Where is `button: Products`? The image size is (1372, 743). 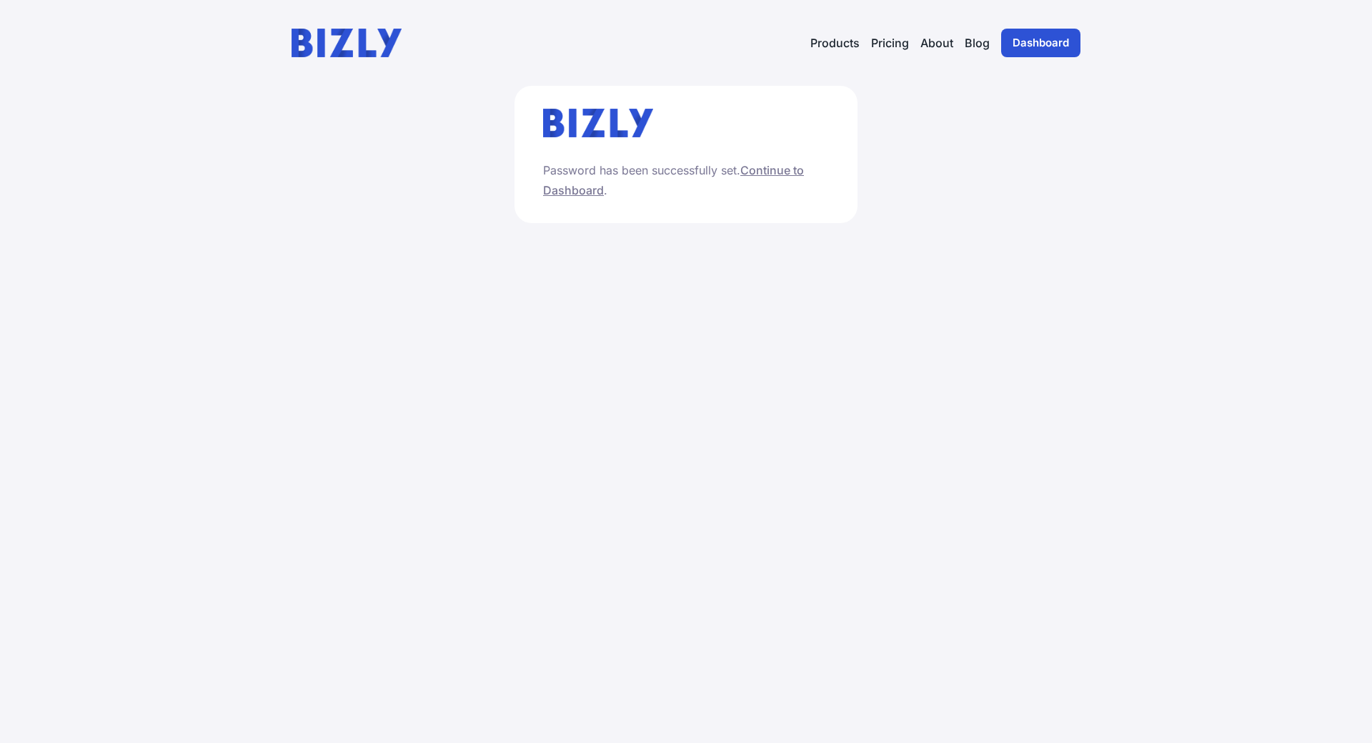
button: Products is located at coordinates (835, 43).